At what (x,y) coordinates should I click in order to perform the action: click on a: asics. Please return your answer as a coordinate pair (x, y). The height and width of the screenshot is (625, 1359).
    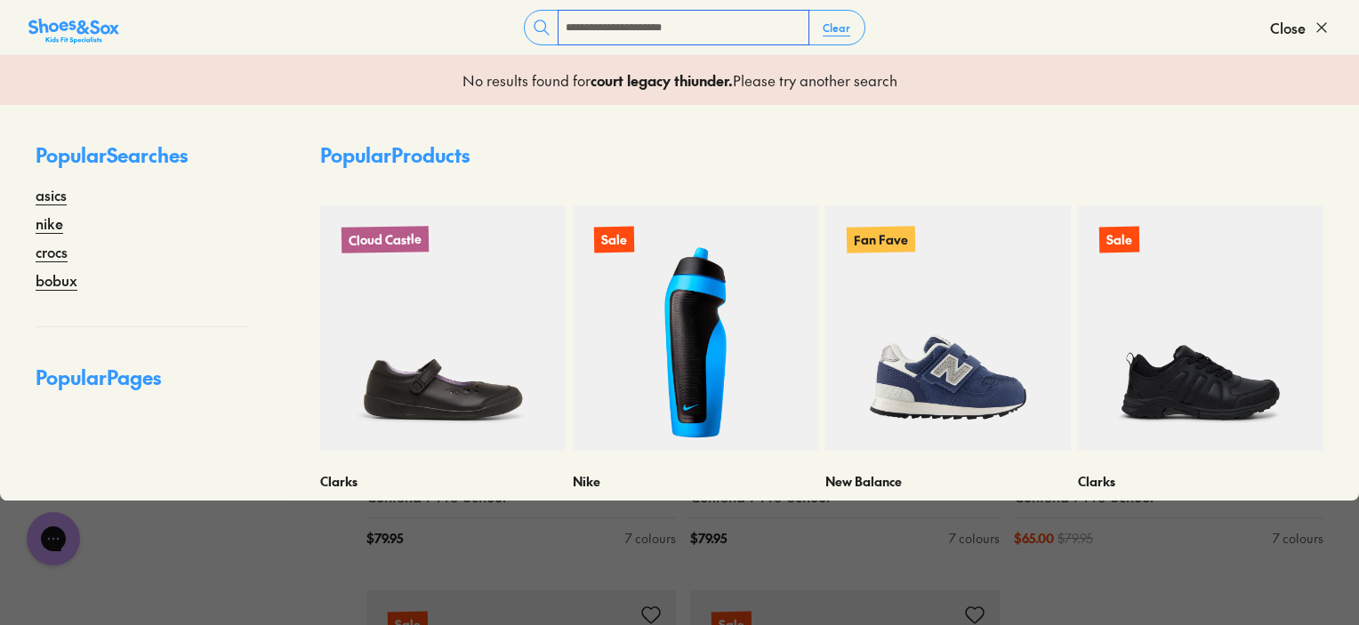
    Looking at the image, I should click on (51, 195).